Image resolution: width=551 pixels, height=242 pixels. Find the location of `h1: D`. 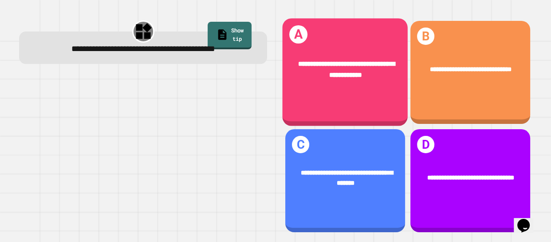

h1: D is located at coordinates (425, 144).